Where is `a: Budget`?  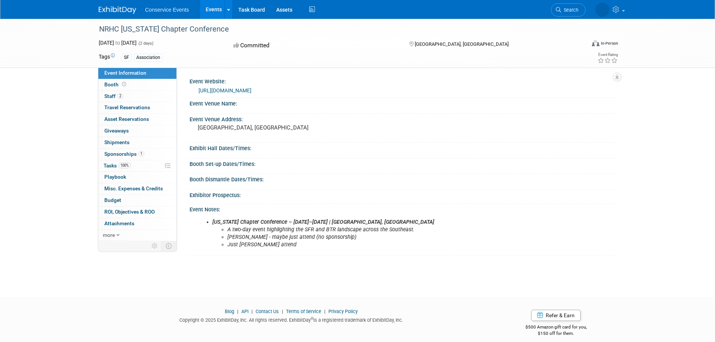
a: Budget is located at coordinates (137, 200).